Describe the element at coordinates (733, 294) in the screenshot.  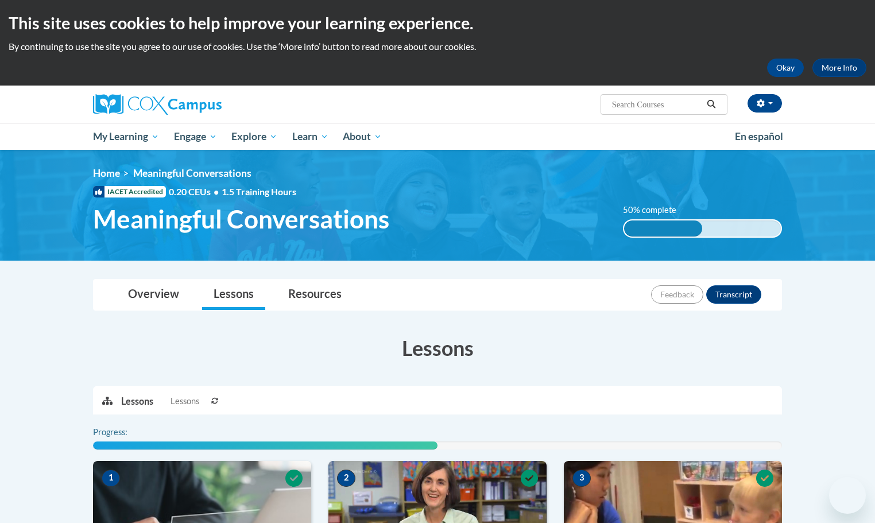
I see `button: Transcript` at that location.